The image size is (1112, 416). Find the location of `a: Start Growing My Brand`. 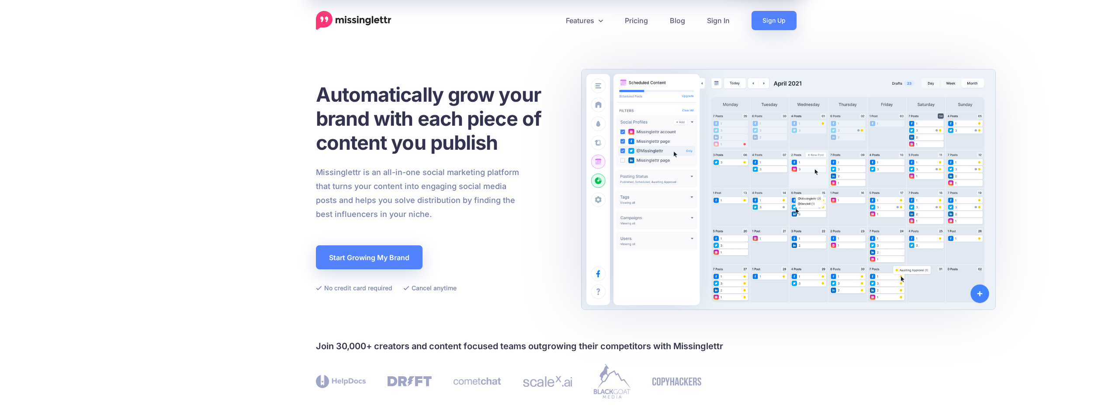

a: Start Growing My Brand is located at coordinates (369, 257).